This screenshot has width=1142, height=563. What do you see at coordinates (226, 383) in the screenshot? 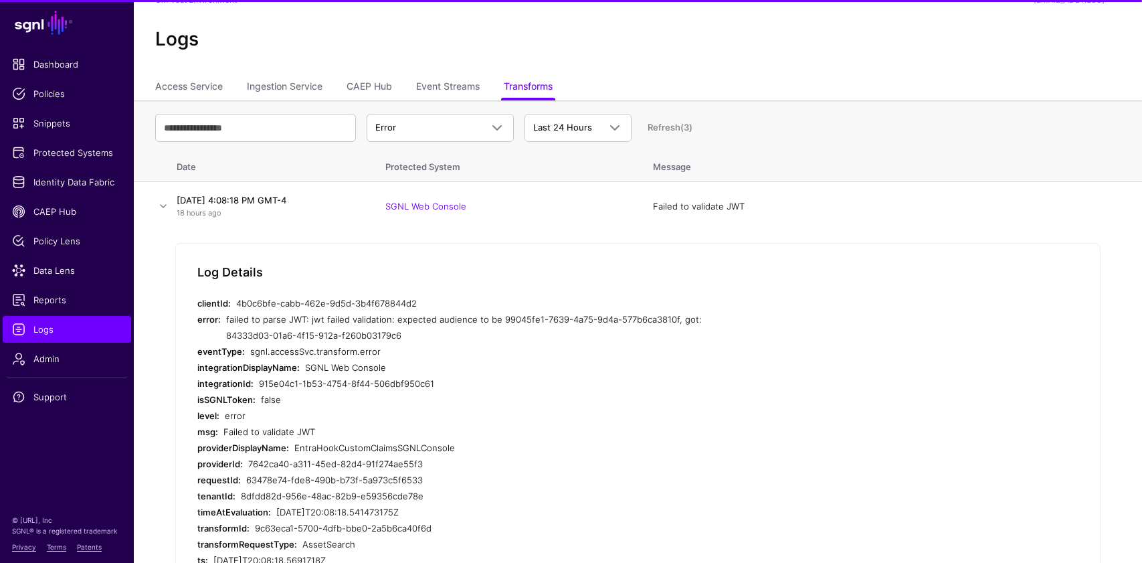
I see `strong: integrationId:` at bounding box center [226, 383].